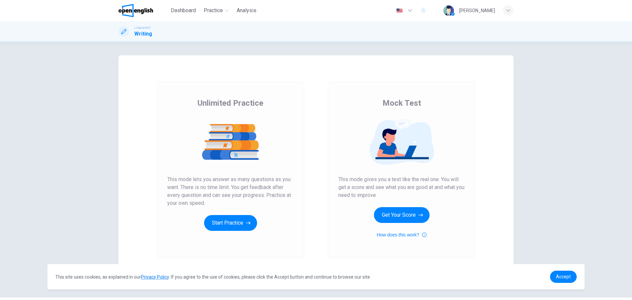  What do you see at coordinates (402, 187) in the screenshot?
I see `span: This mode gives you a test like the real one. You will get a score and see what you are good at a...` at bounding box center [402, 187].